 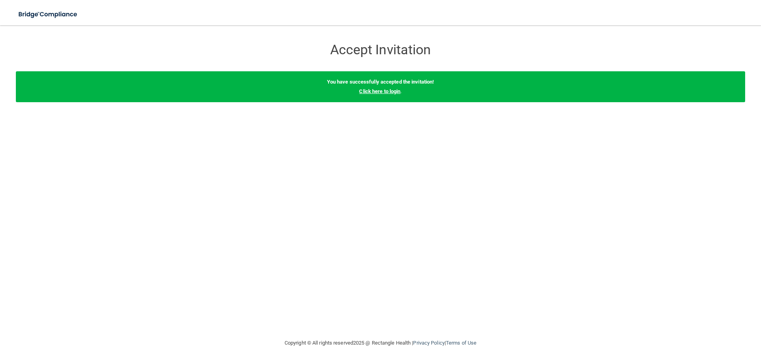 What do you see at coordinates (428, 343) in the screenshot?
I see `a: Privacy Policy` at bounding box center [428, 343].